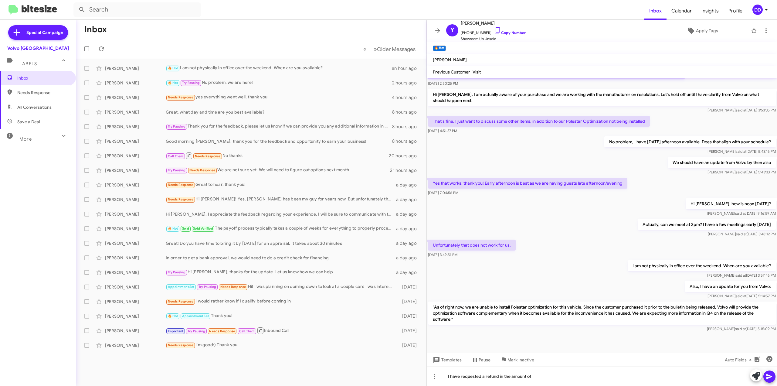 Image resolution: width=777 pixels, height=386 pixels. What do you see at coordinates (280, 286) in the screenshot?
I see `div: Hi! I was planning on coming down to look at a couple cars I was interested in but it looked like...` at bounding box center [280, 286].